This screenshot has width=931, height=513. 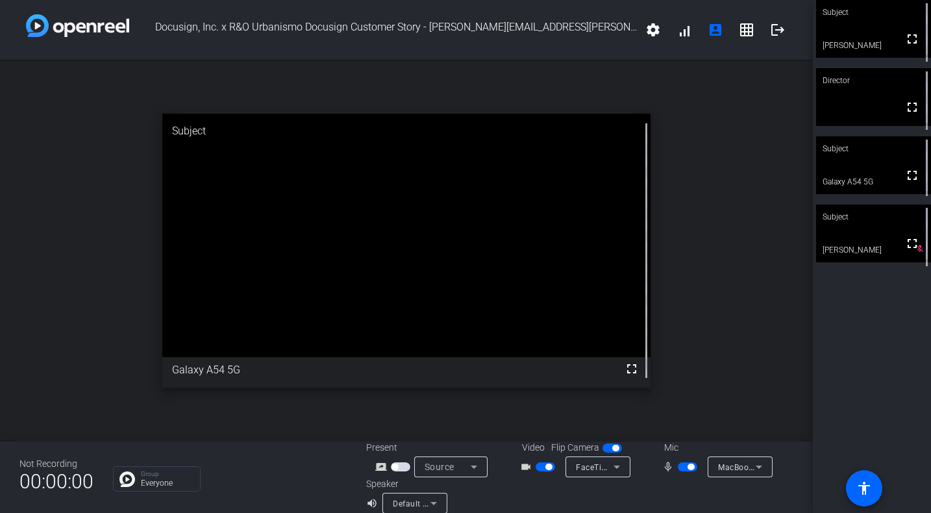 I want to click on mat-icon: screen_share_outline, so click(x=383, y=467).